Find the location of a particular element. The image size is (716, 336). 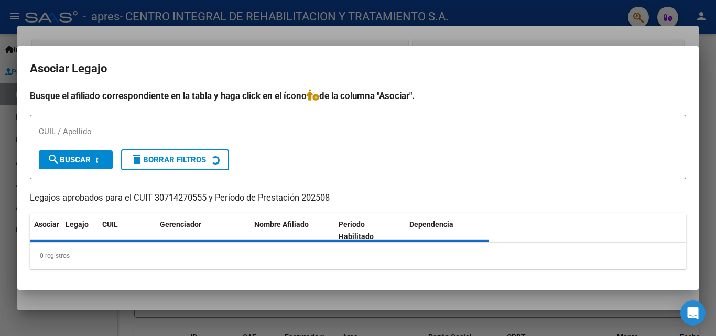

span: Borrar Filtros is located at coordinates (168, 160).